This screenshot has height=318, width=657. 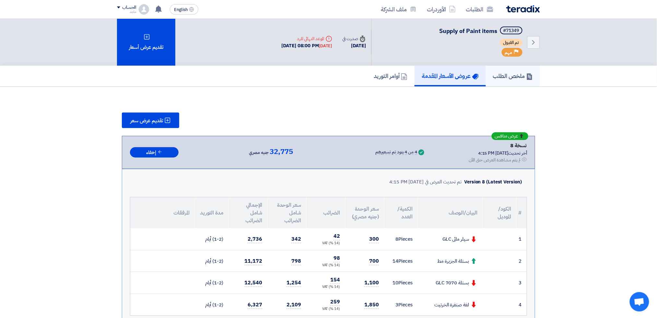 I want to click on span: جنيه مصري, so click(x=259, y=153).